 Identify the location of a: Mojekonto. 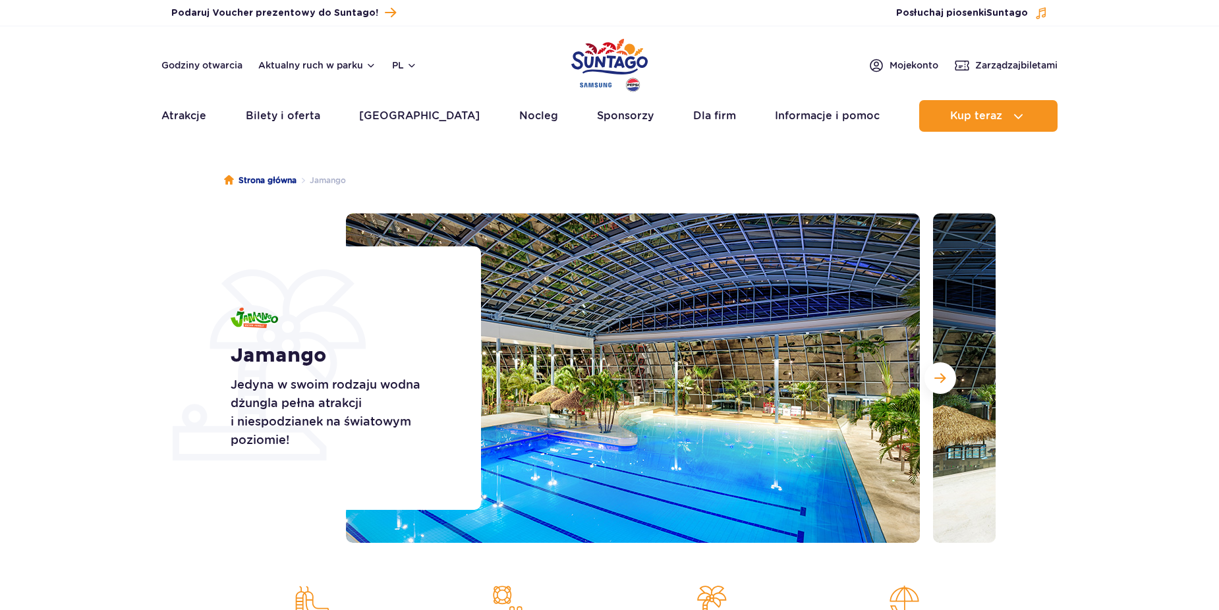
(903, 65).